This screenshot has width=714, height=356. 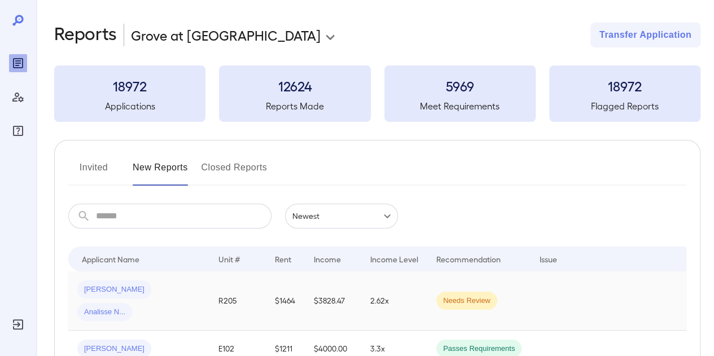 What do you see at coordinates (18, 131) in the screenshot?
I see `div: FAQ` at bounding box center [18, 131].